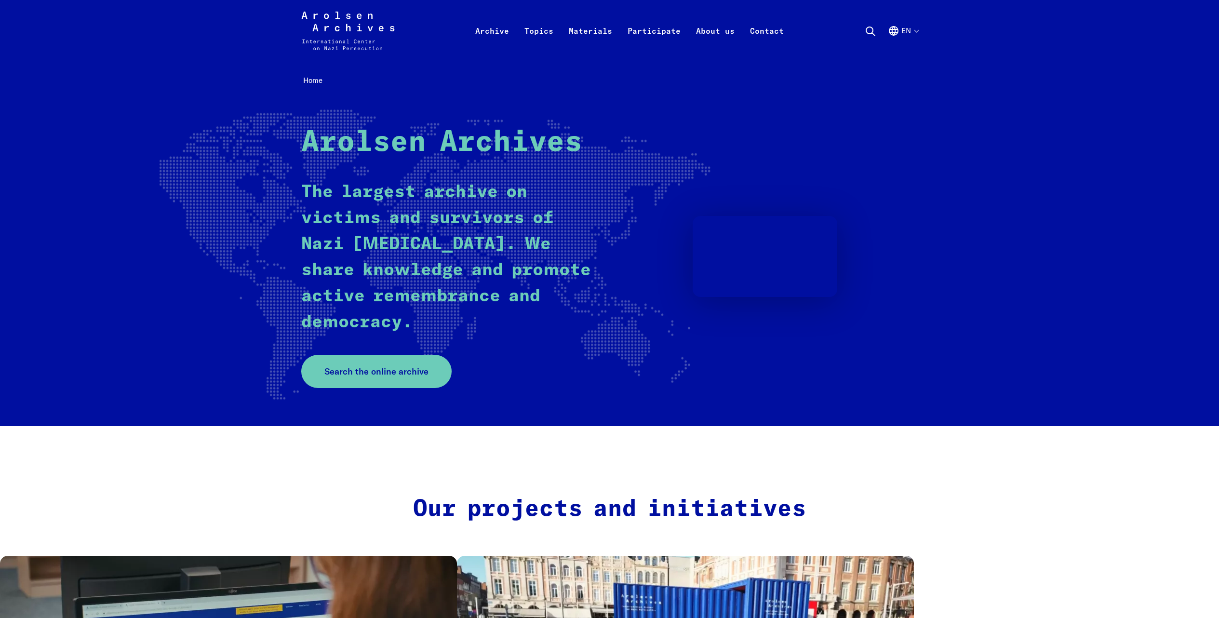  What do you see at coordinates (610, 80) in the screenshot?
I see `nav: Breadcrumb` at bounding box center [610, 80].